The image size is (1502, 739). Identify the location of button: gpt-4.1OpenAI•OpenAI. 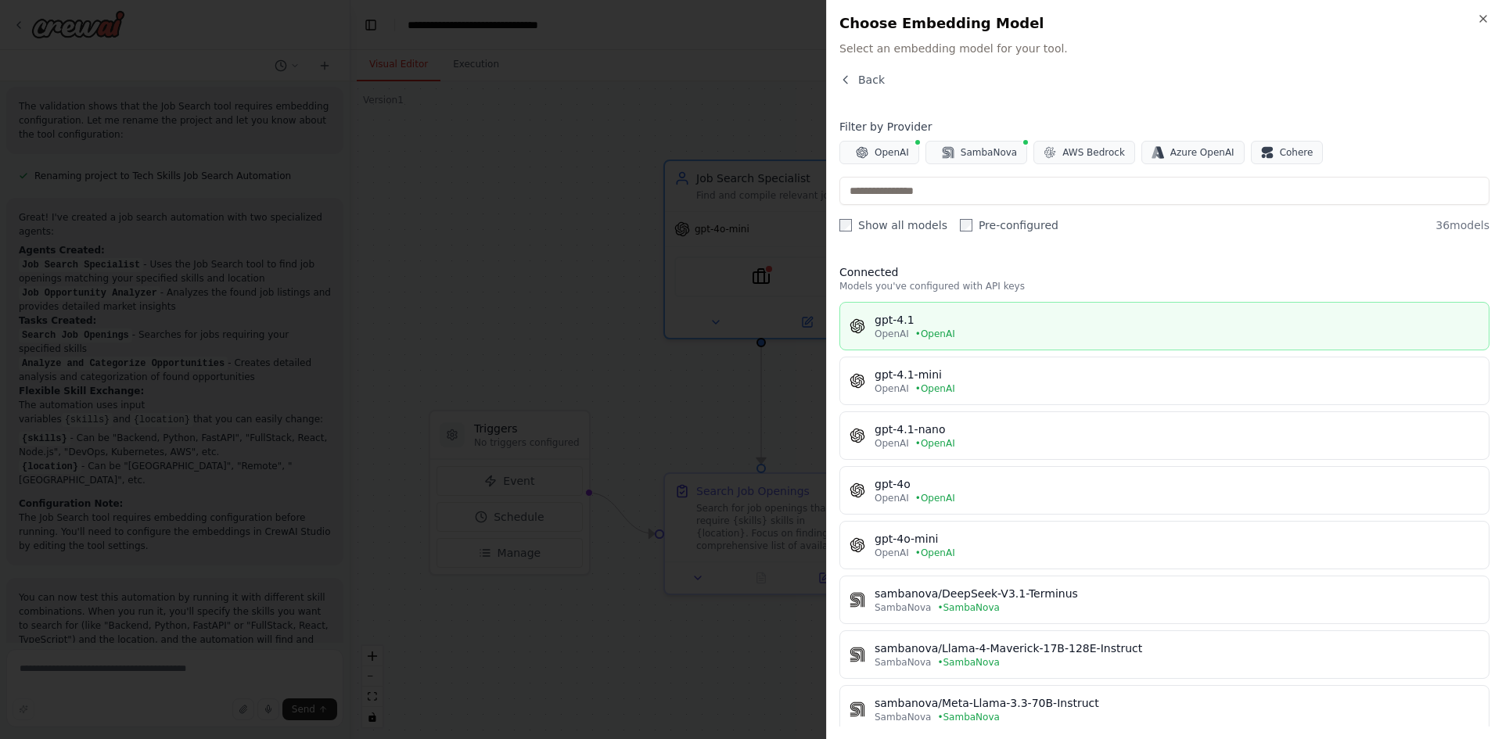
(1164, 326).